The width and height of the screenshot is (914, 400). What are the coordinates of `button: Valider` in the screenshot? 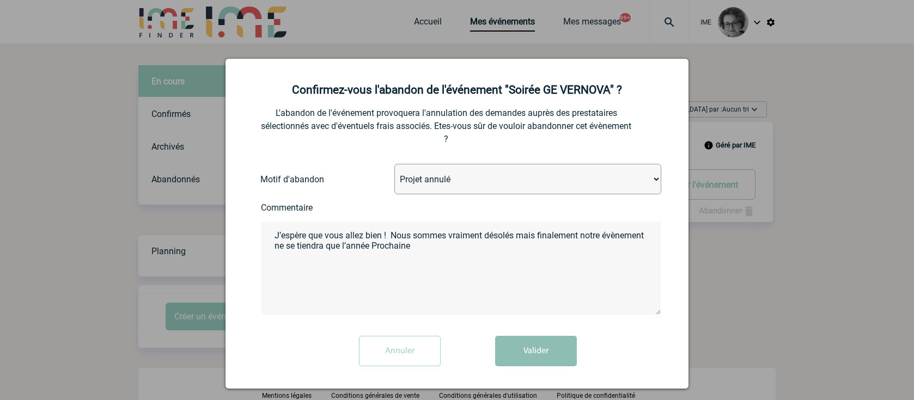 It's located at (536, 351).